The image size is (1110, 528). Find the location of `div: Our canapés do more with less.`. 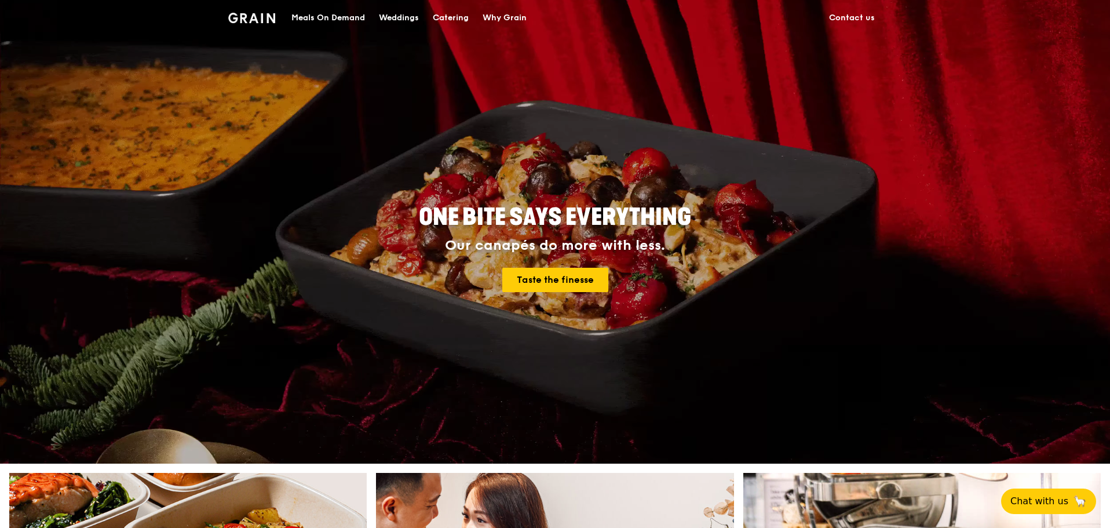

div: Our canapés do more with less. is located at coordinates (555, 246).